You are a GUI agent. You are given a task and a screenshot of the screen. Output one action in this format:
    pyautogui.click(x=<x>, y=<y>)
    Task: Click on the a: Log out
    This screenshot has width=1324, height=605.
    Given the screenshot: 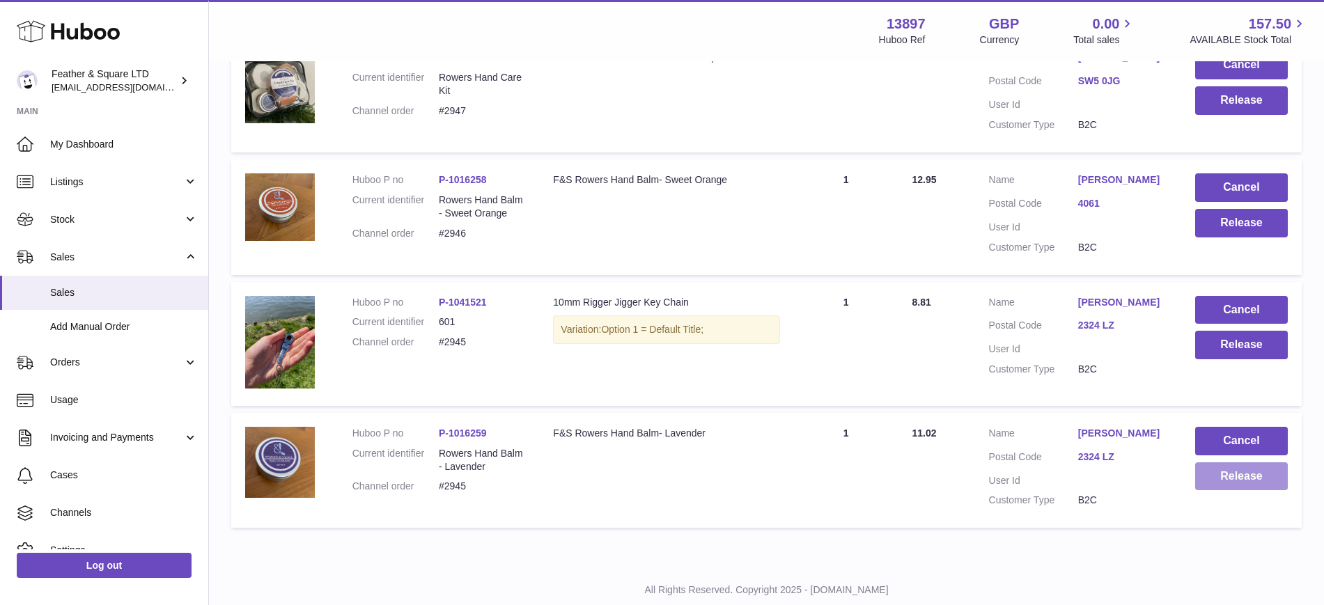 What is the action you would take?
    pyautogui.click(x=104, y=566)
    